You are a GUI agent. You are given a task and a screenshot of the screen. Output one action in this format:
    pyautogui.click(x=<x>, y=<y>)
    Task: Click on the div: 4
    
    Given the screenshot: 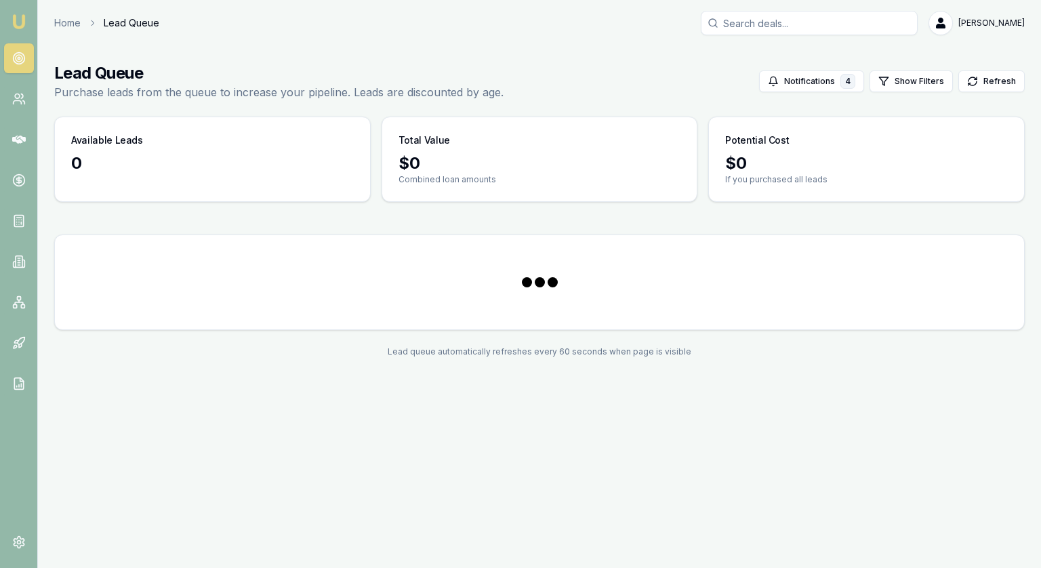 What is the action you would take?
    pyautogui.click(x=848, y=81)
    